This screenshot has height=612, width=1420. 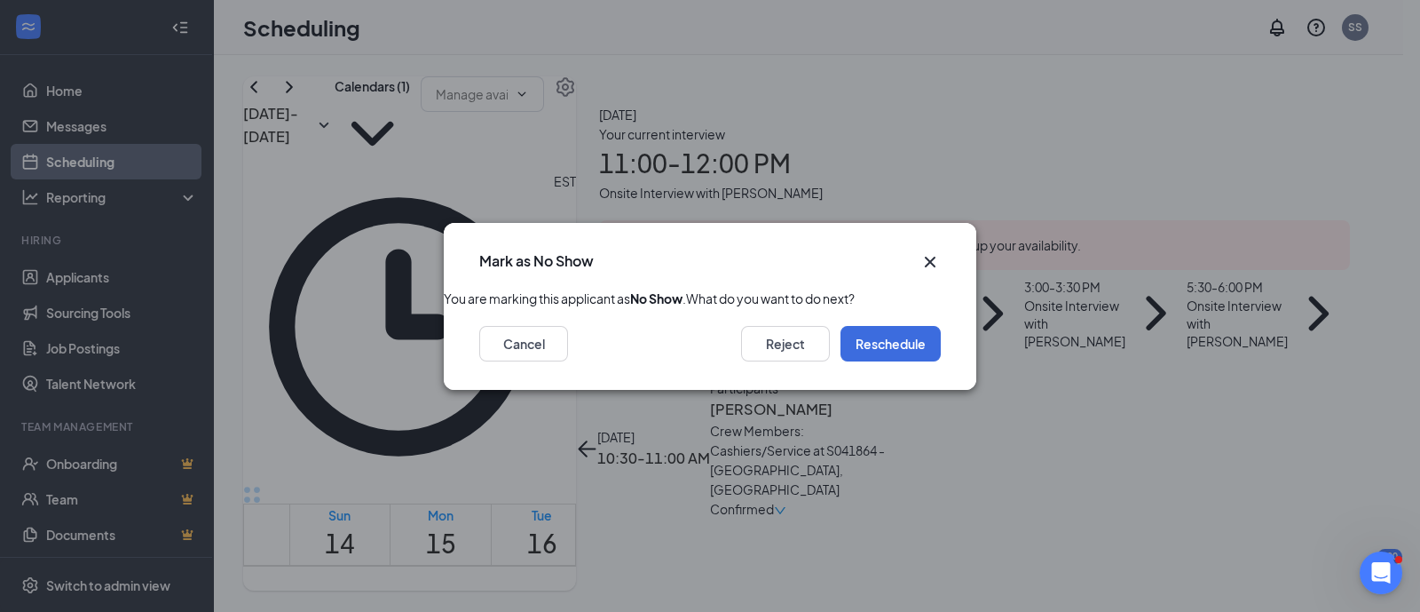 I want to click on button: Cancel, so click(x=524, y=344).